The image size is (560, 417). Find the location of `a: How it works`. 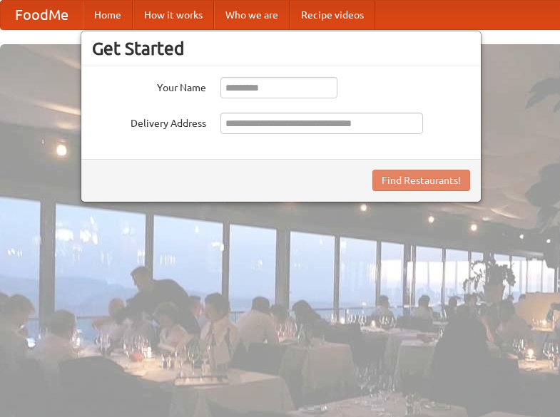

a: How it works is located at coordinates (173, 15).